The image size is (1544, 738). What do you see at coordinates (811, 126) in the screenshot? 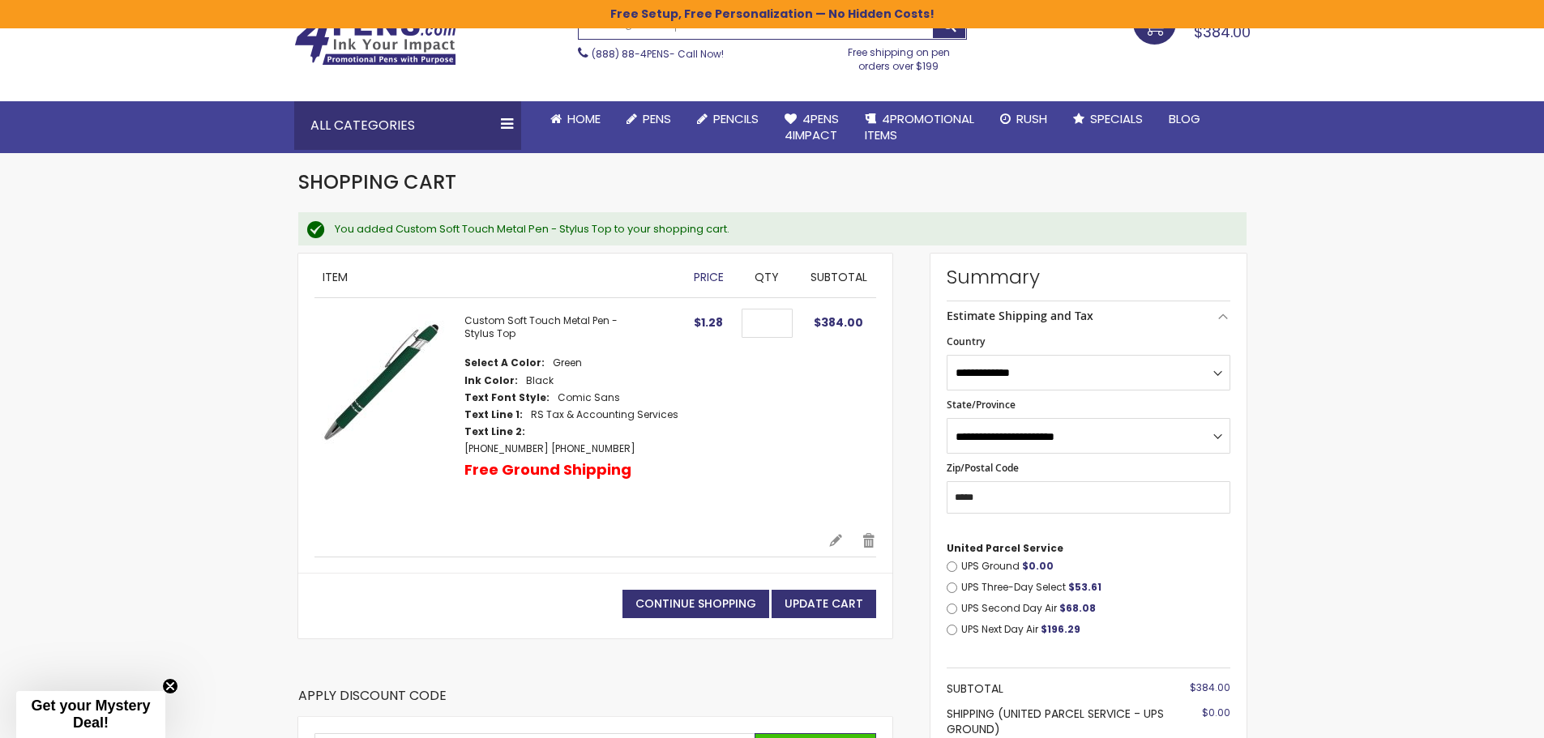
I see `span: 4Pens 4impact` at bounding box center [811, 126].